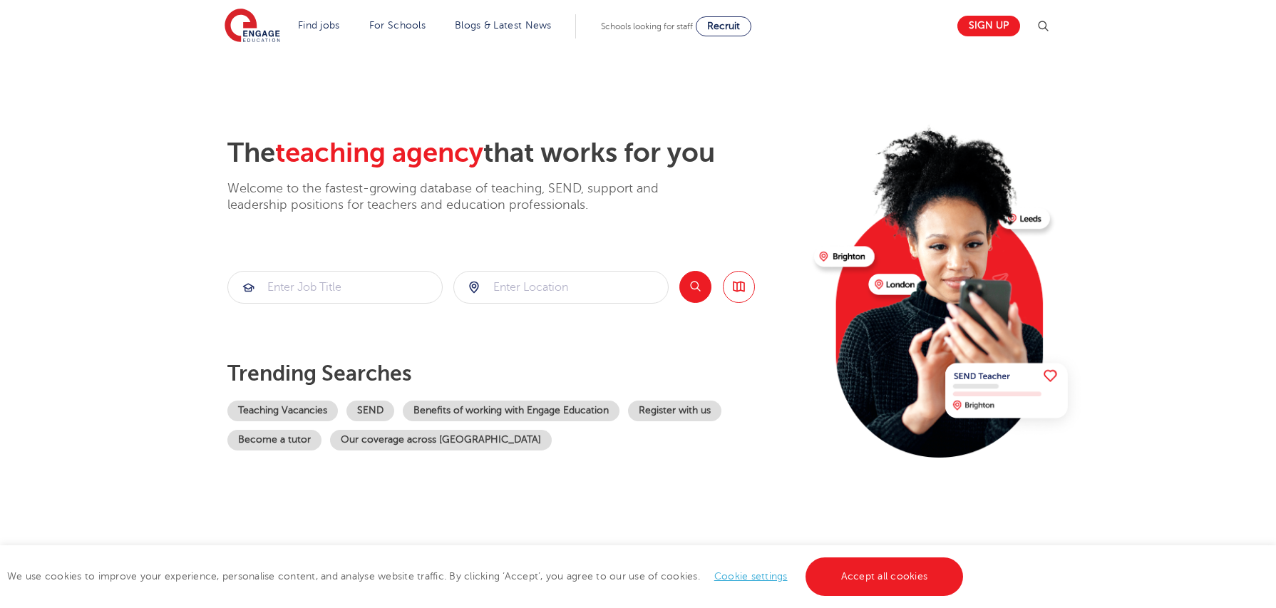 Image resolution: width=1276 pixels, height=608 pixels. I want to click on h2: The that works for you, so click(515, 153).